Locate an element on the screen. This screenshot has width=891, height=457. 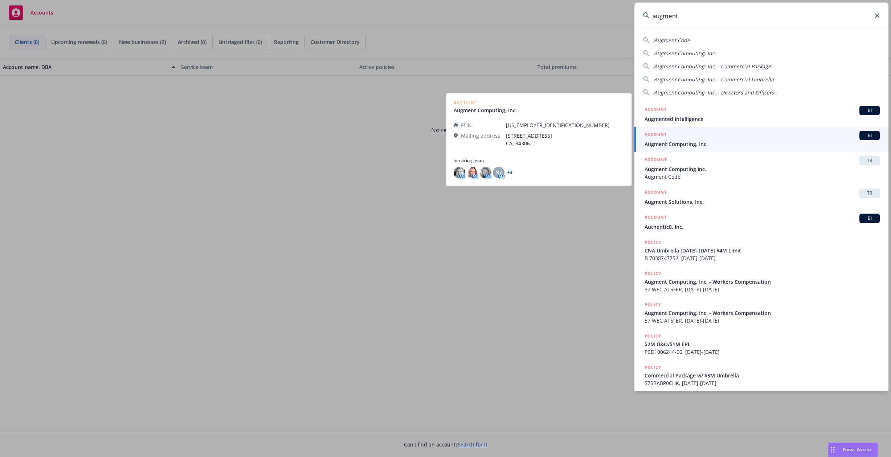
span: Nova Assist is located at coordinates (857, 449).